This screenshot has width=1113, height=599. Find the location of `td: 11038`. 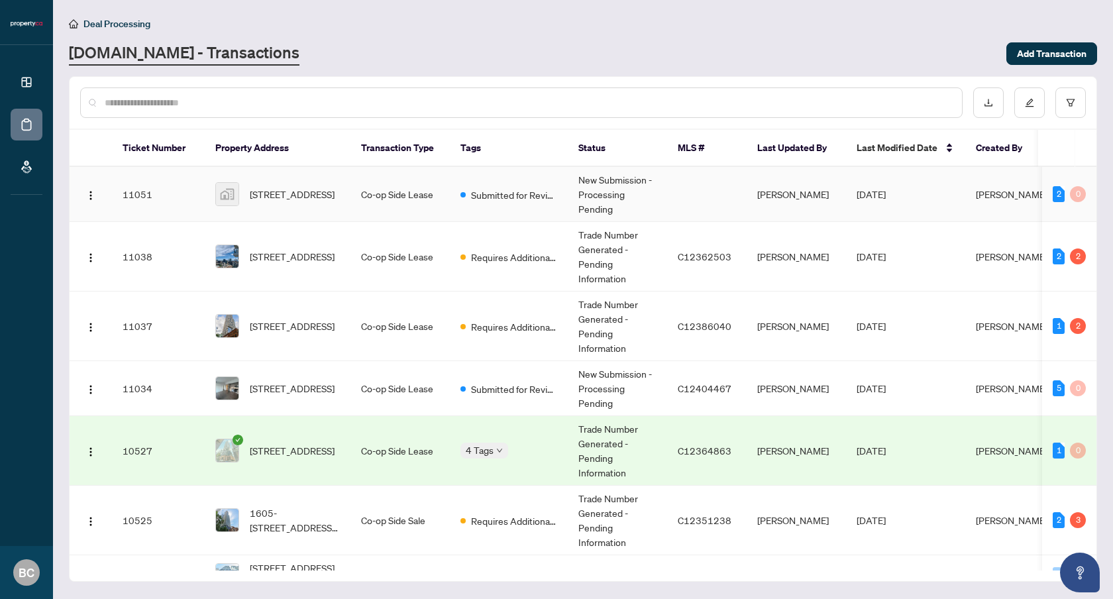

td: 11038 is located at coordinates (158, 256).